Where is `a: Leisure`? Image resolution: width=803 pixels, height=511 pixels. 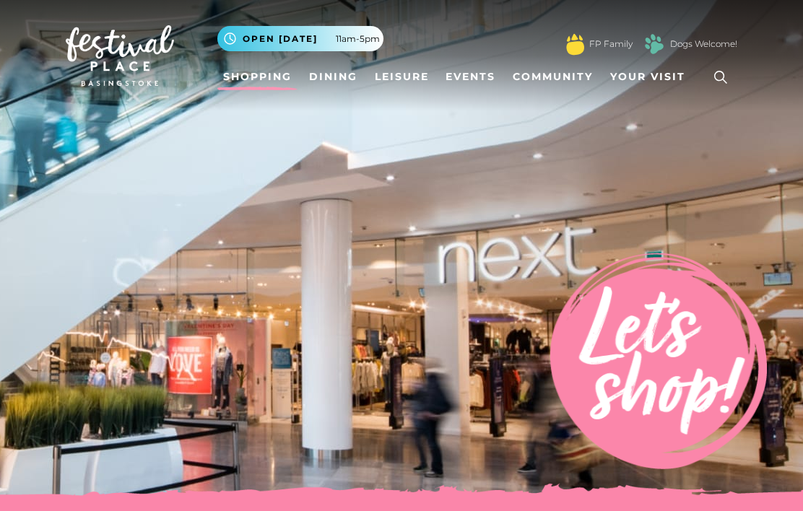 a: Leisure is located at coordinates (402, 77).